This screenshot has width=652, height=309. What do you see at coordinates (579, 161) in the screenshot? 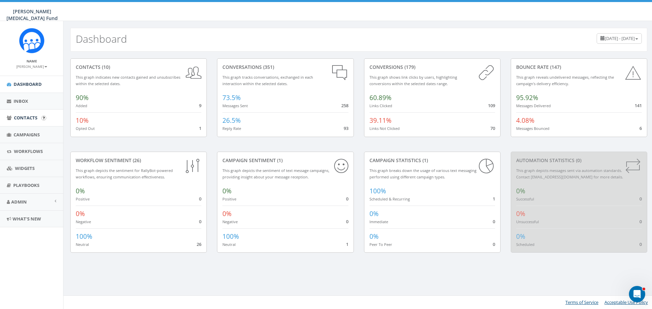
I see `div: Automation Statistics` at bounding box center [579, 161].